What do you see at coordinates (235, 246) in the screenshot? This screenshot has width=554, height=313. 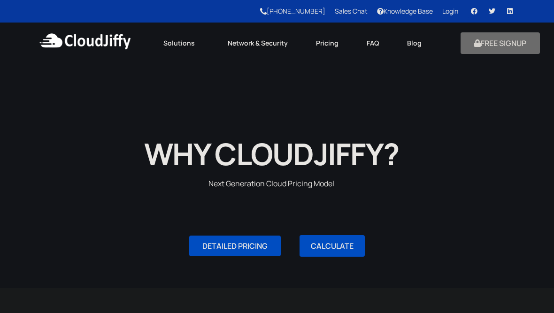 I see `span: DETAILED PRICING` at bounding box center [235, 246].